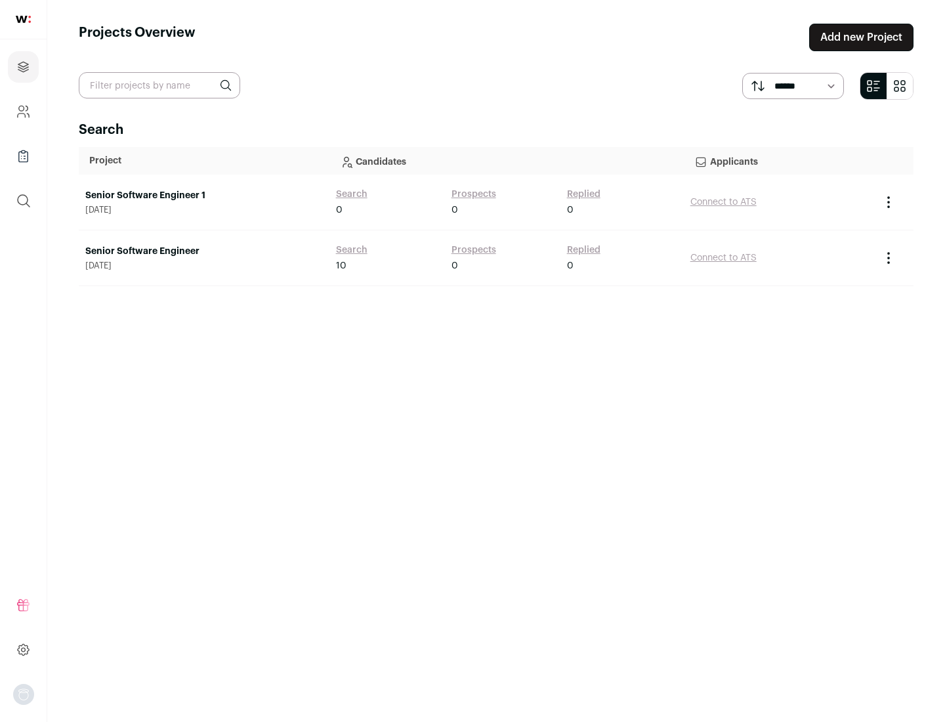  Describe the element at coordinates (204, 196) in the screenshot. I see `a: Senior Software Engineer 1` at that location.